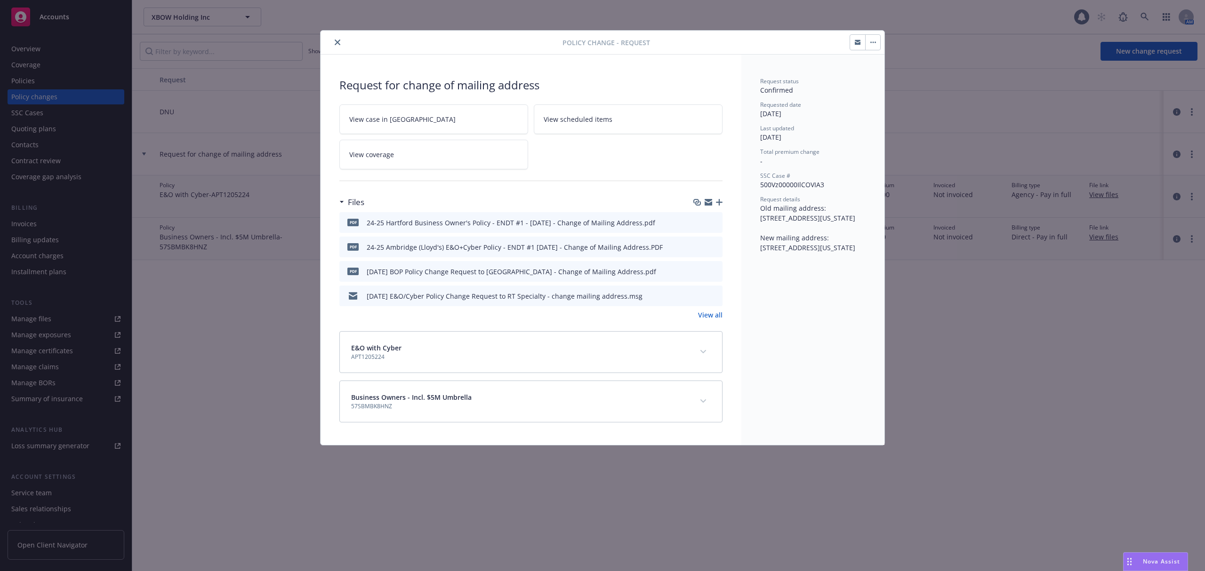 This screenshot has height=571, width=1205. What do you see at coordinates (337, 42) in the screenshot?
I see `button: close` at bounding box center [337, 42].